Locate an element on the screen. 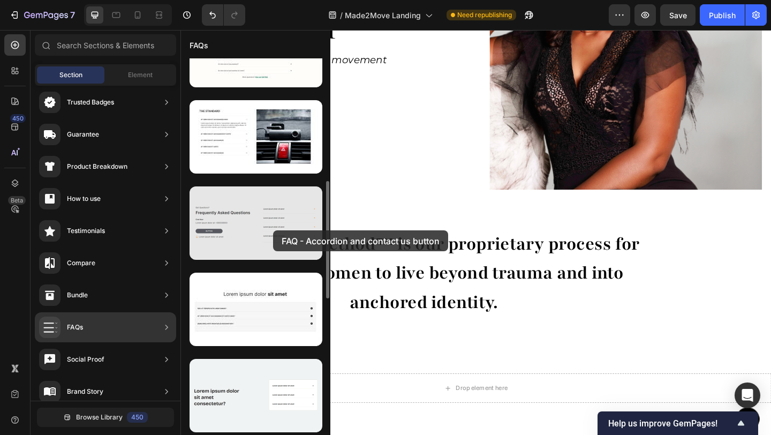 Image resolution: width=771 pixels, height=435 pixels. div: Product Breakdown is located at coordinates (97, 167).